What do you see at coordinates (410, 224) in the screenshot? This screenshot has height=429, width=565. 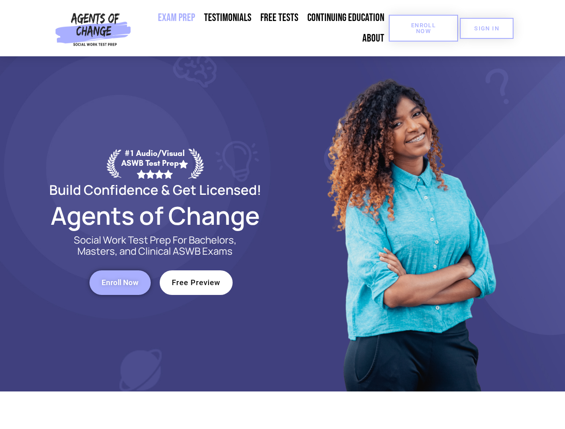 I see `img: Website Image 1 (1)` at bounding box center [410, 224].